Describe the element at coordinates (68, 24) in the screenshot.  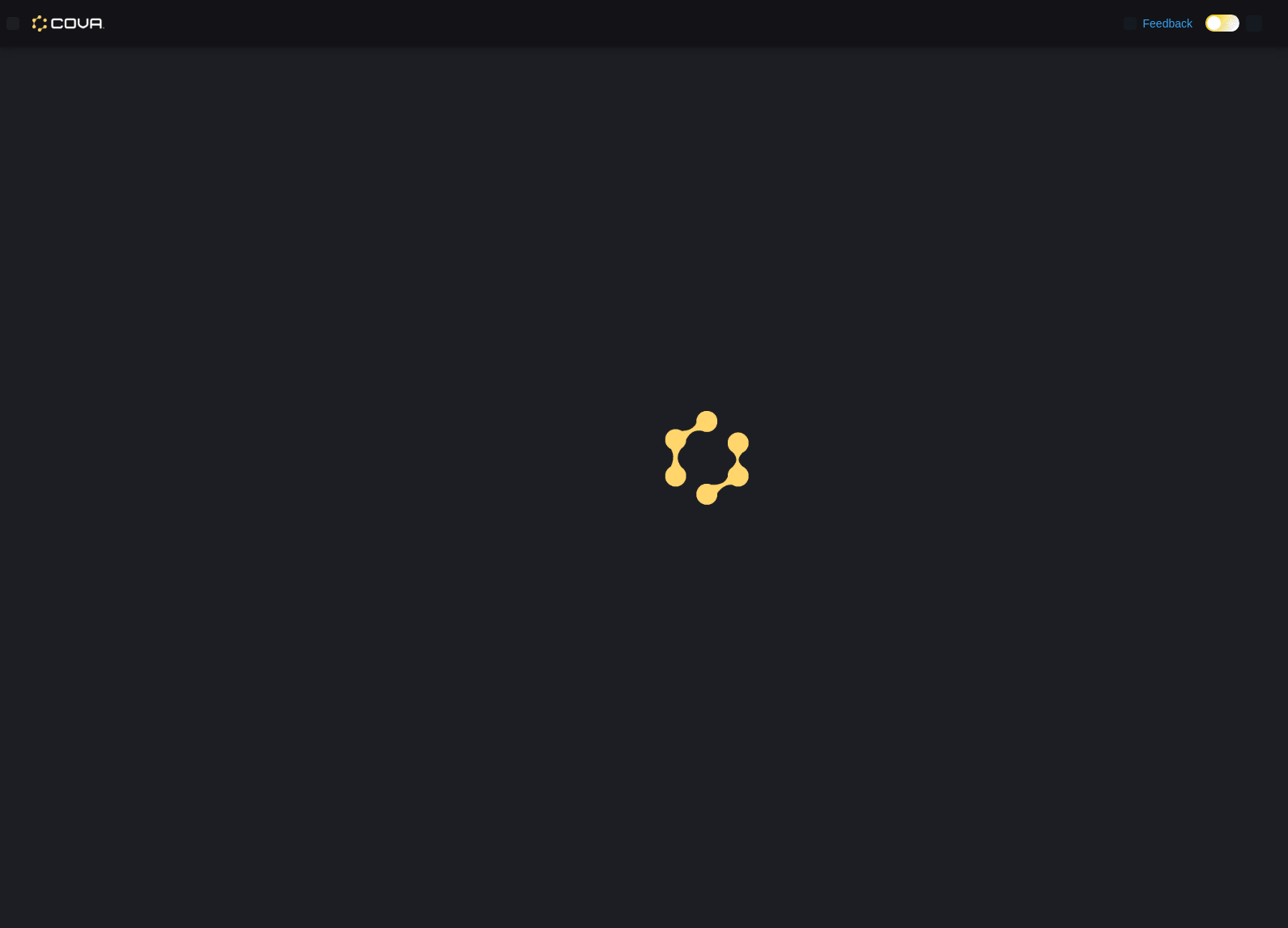
I see `img: Cova` at that location.